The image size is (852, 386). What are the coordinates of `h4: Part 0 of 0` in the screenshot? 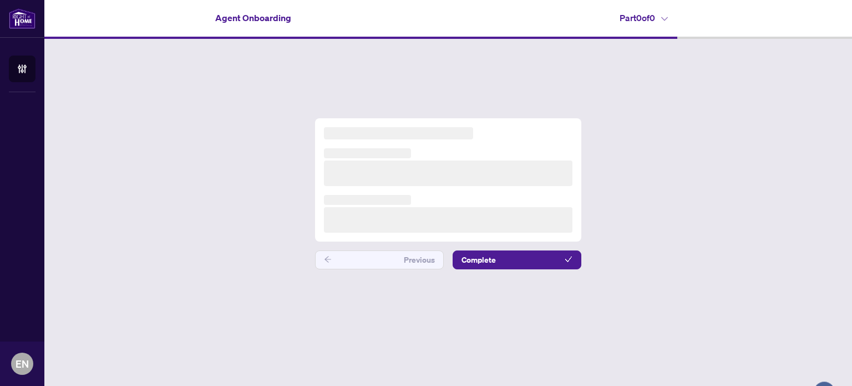 It's located at (643, 18).